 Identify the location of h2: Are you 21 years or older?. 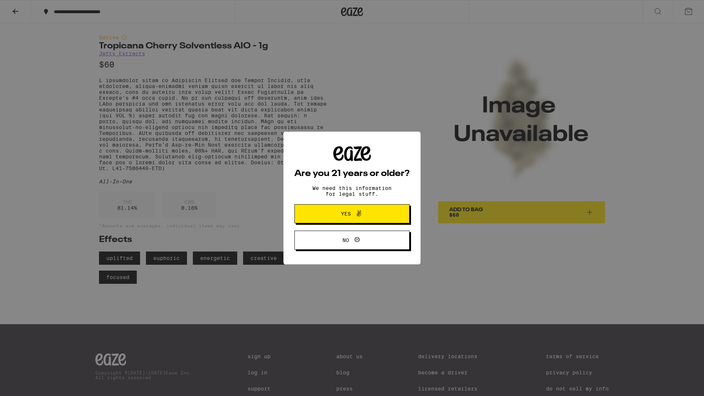
(352, 174).